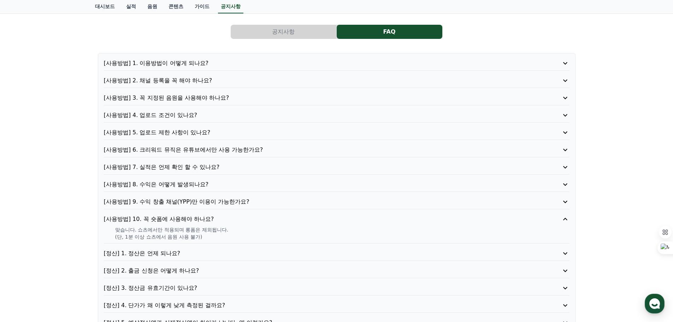  Describe the element at coordinates (337, 202) in the screenshot. I see `button: [사용방법] 9. 수익 창출 채널(YPP)만 이용이 가능한가요?` at that location.